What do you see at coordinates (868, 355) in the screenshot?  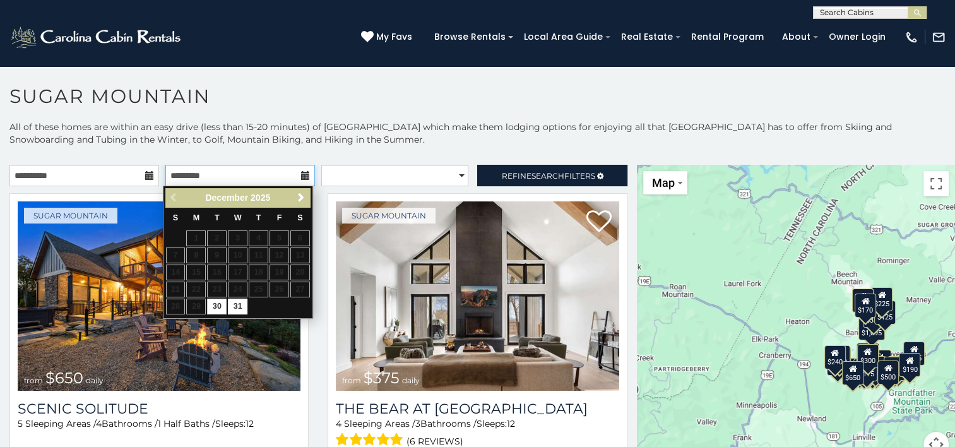 I see `div: $300` at bounding box center [868, 355].